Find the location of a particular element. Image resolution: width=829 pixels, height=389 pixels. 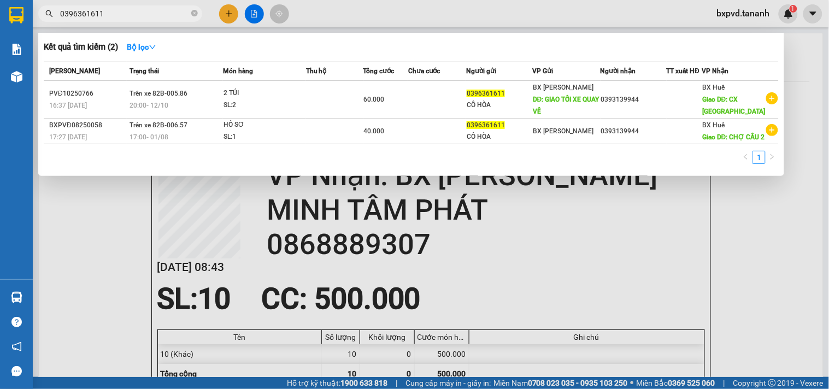

span: Nhận: is located at coordinates (107, 16).